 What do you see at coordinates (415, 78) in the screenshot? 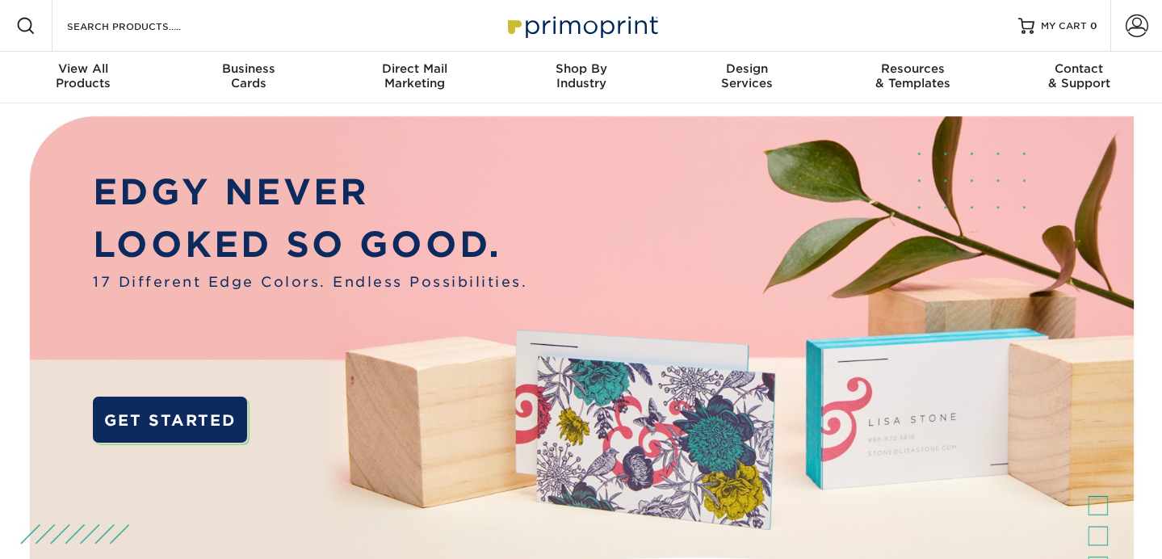
I see `a: Direct MailMarketing` at bounding box center [415, 78].